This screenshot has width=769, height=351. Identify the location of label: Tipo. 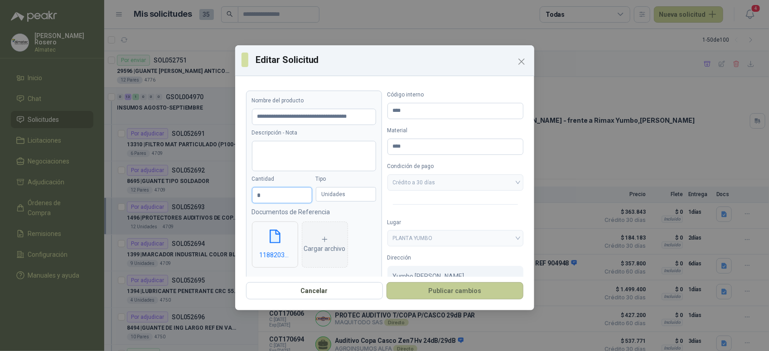
(346, 179).